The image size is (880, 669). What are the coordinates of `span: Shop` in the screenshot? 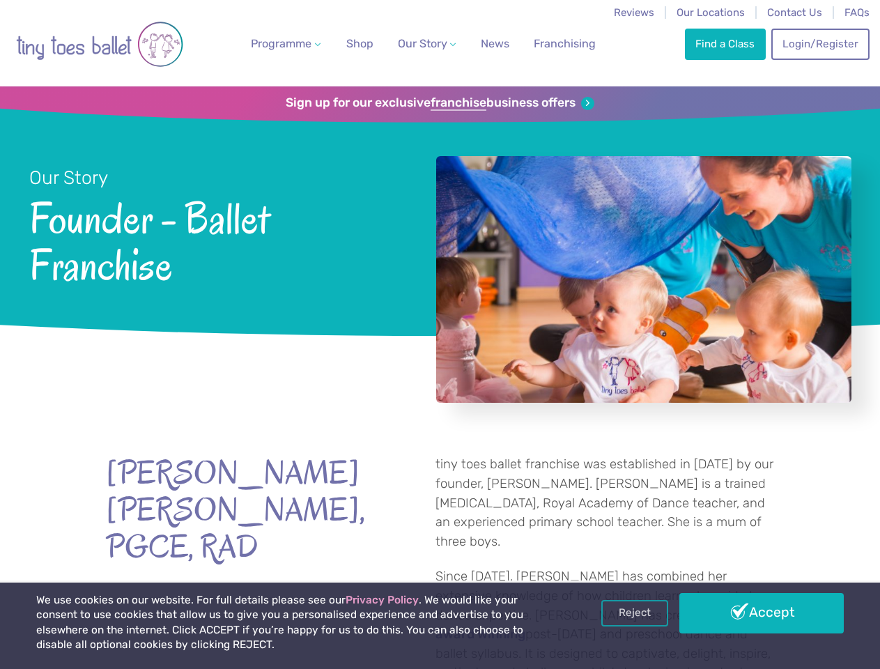 It's located at (360, 43).